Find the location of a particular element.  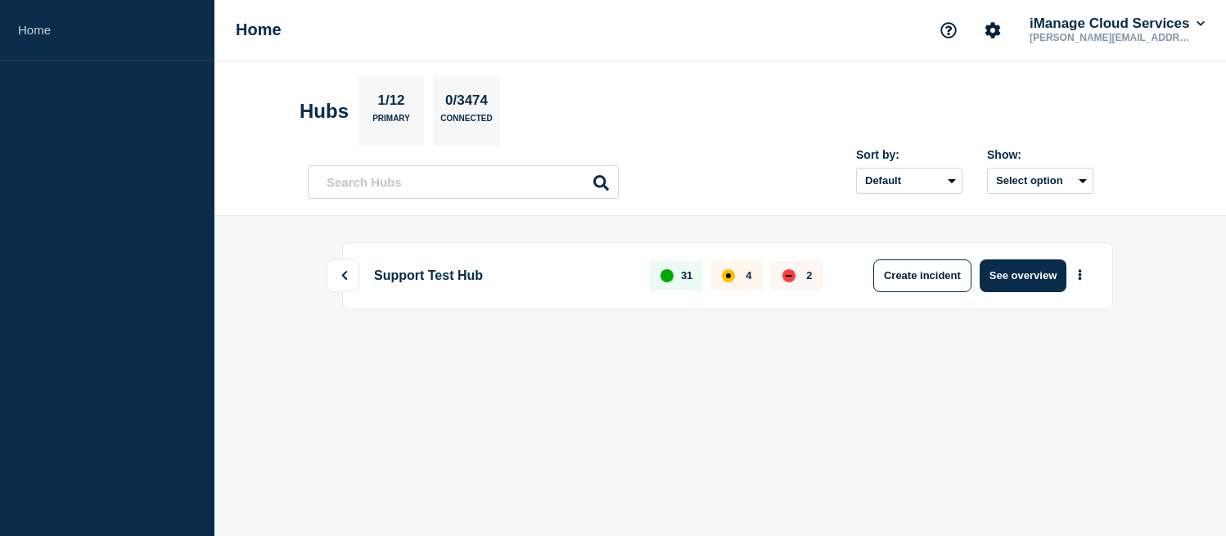

select: Sort by is located at coordinates (909, 181).